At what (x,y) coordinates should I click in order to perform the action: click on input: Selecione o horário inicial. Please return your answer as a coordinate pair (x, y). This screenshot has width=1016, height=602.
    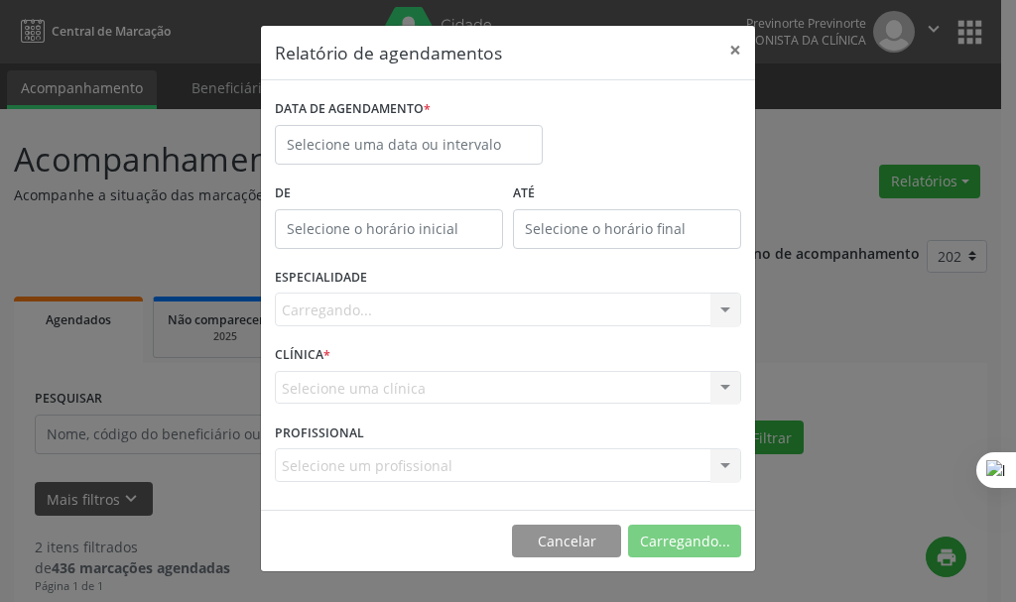
    Looking at the image, I should click on (389, 229).